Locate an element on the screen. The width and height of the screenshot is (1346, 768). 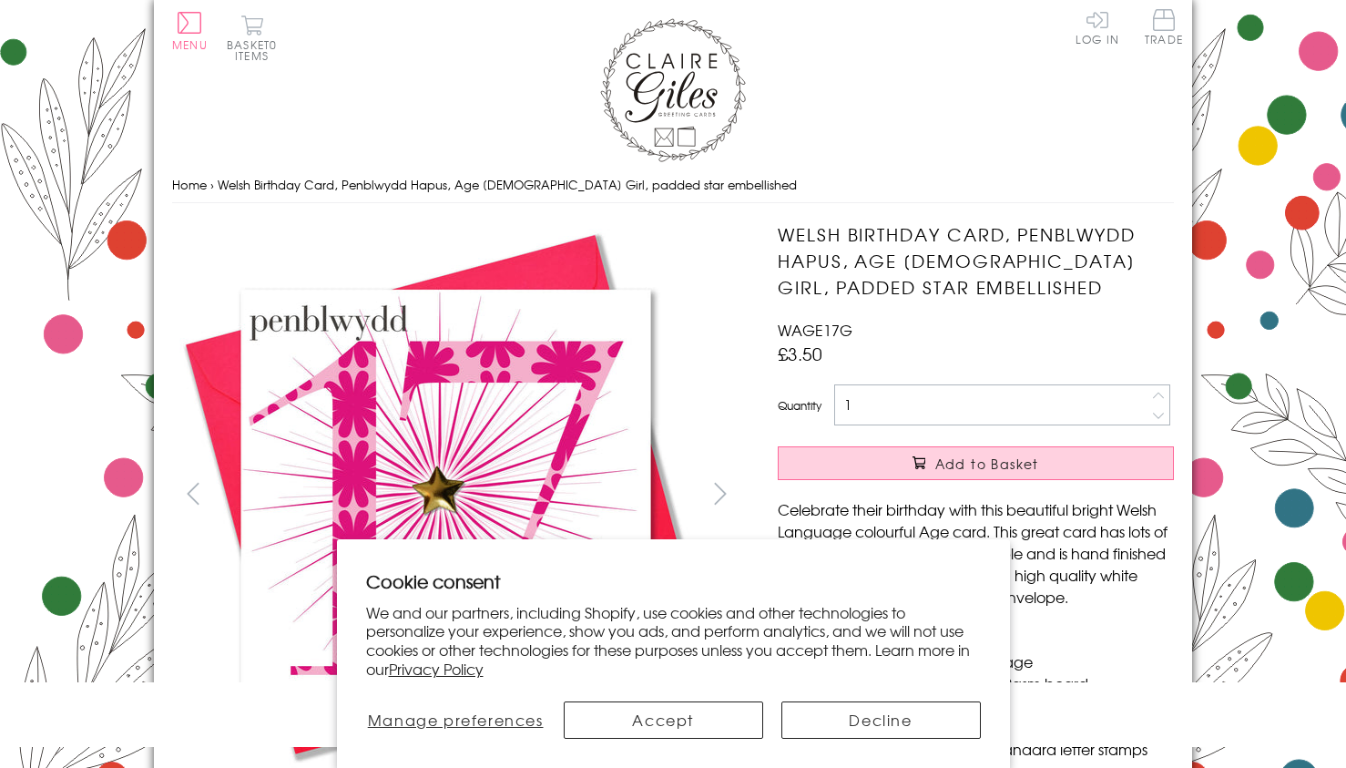
span: Manage preferences is located at coordinates (455, 719).